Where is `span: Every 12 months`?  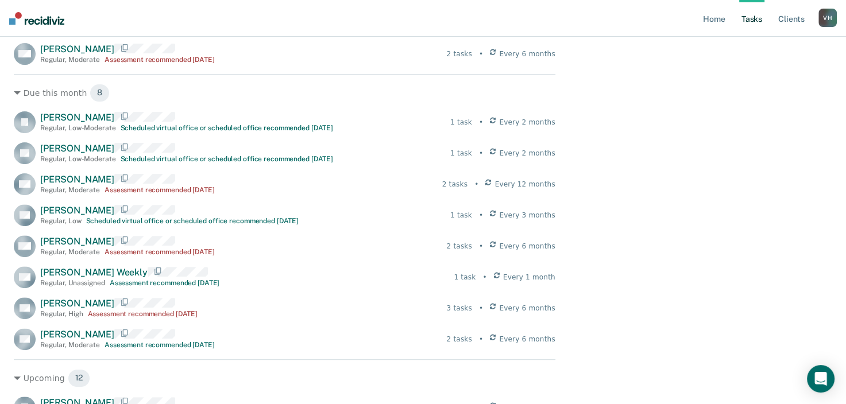
span: Every 12 months is located at coordinates (525, 184).